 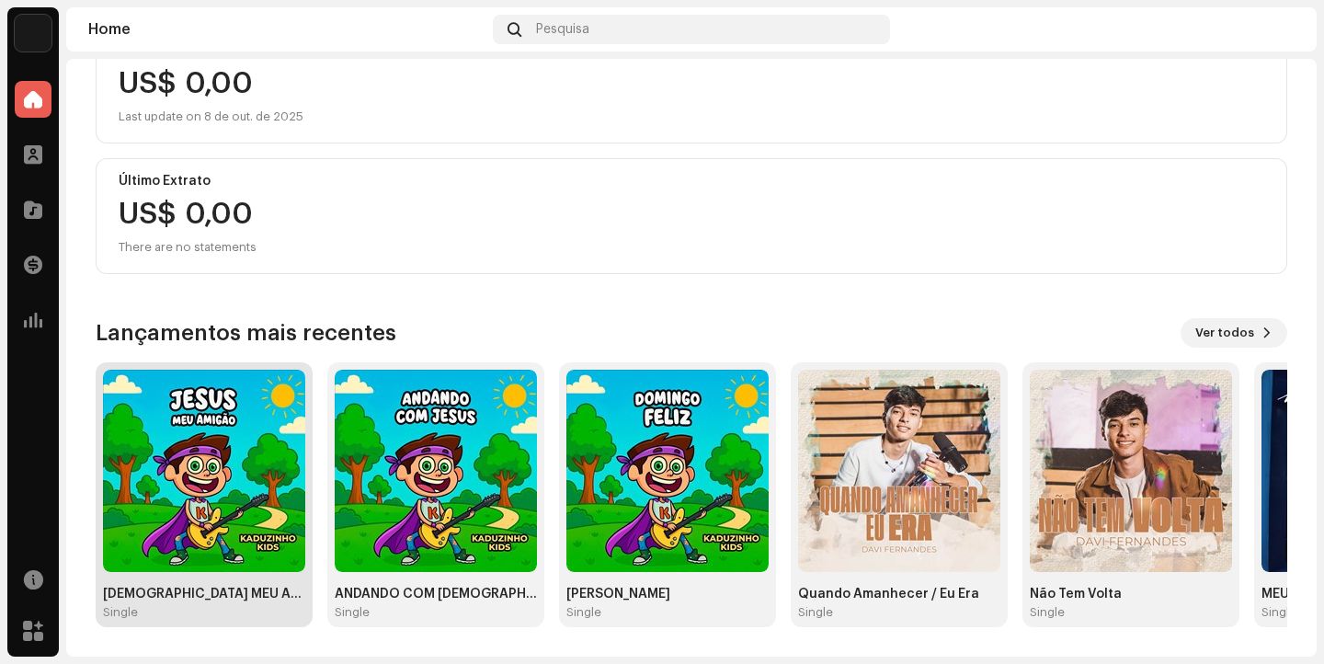 What do you see at coordinates (899, 471) in the screenshot?
I see `img: 23a9c278-dc7b-4a6a-a437-9b3c8eaea086` at bounding box center [899, 471].